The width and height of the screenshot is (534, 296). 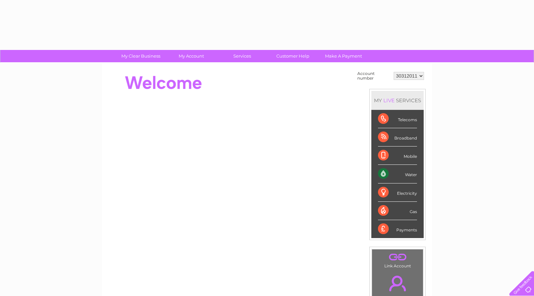 What do you see at coordinates (397, 137) in the screenshot?
I see `div: Broadband` at bounding box center [397, 137].